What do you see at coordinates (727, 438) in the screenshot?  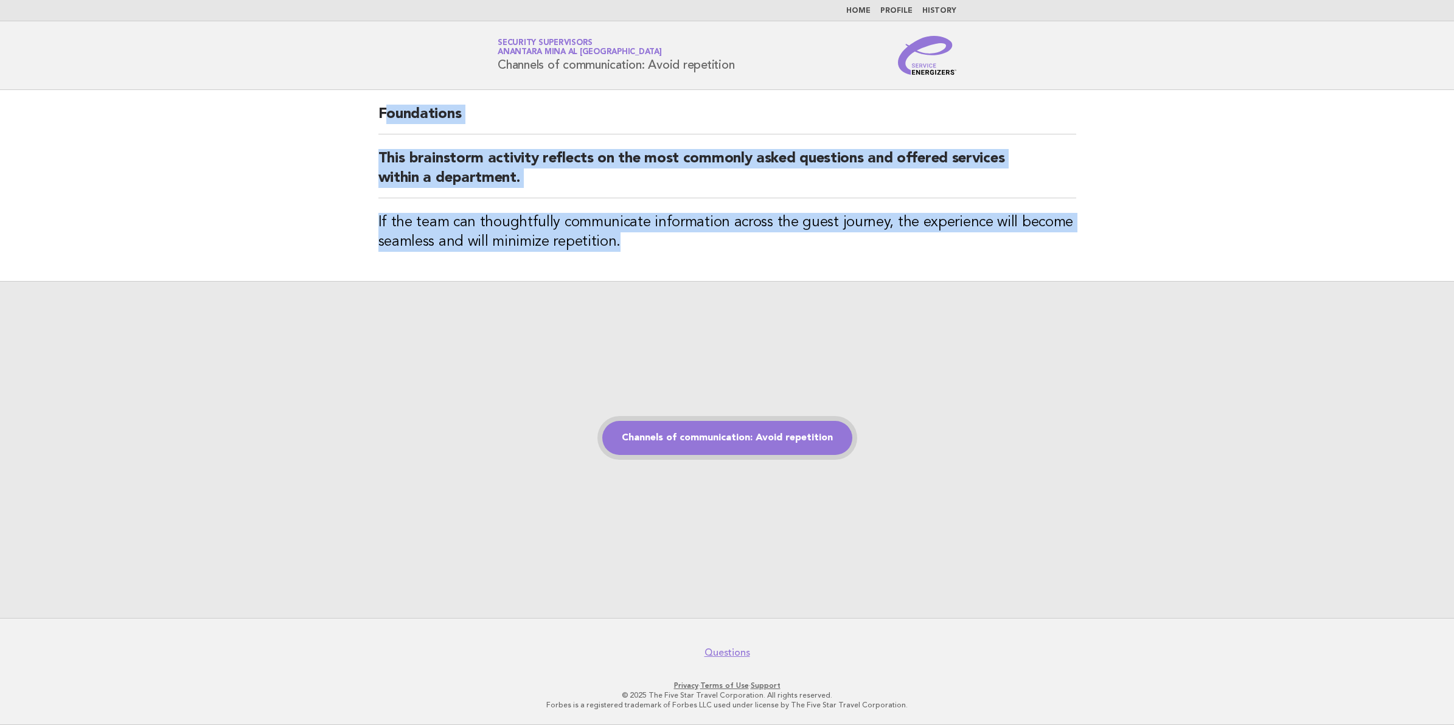 I see `a: Channels of communication: Avoid repetition` at bounding box center [727, 438].